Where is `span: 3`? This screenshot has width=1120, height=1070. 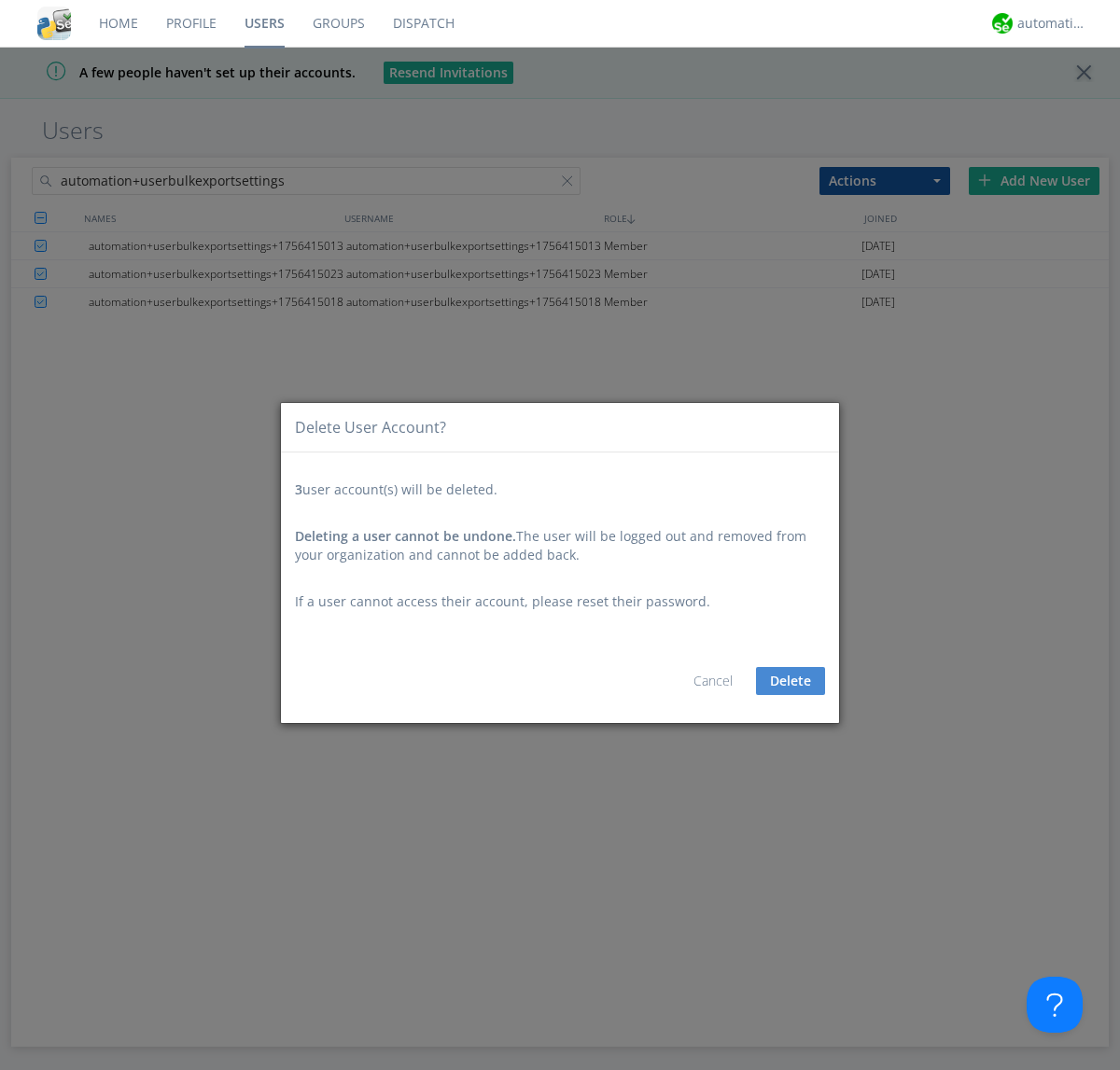 span: 3 is located at coordinates (299, 488).